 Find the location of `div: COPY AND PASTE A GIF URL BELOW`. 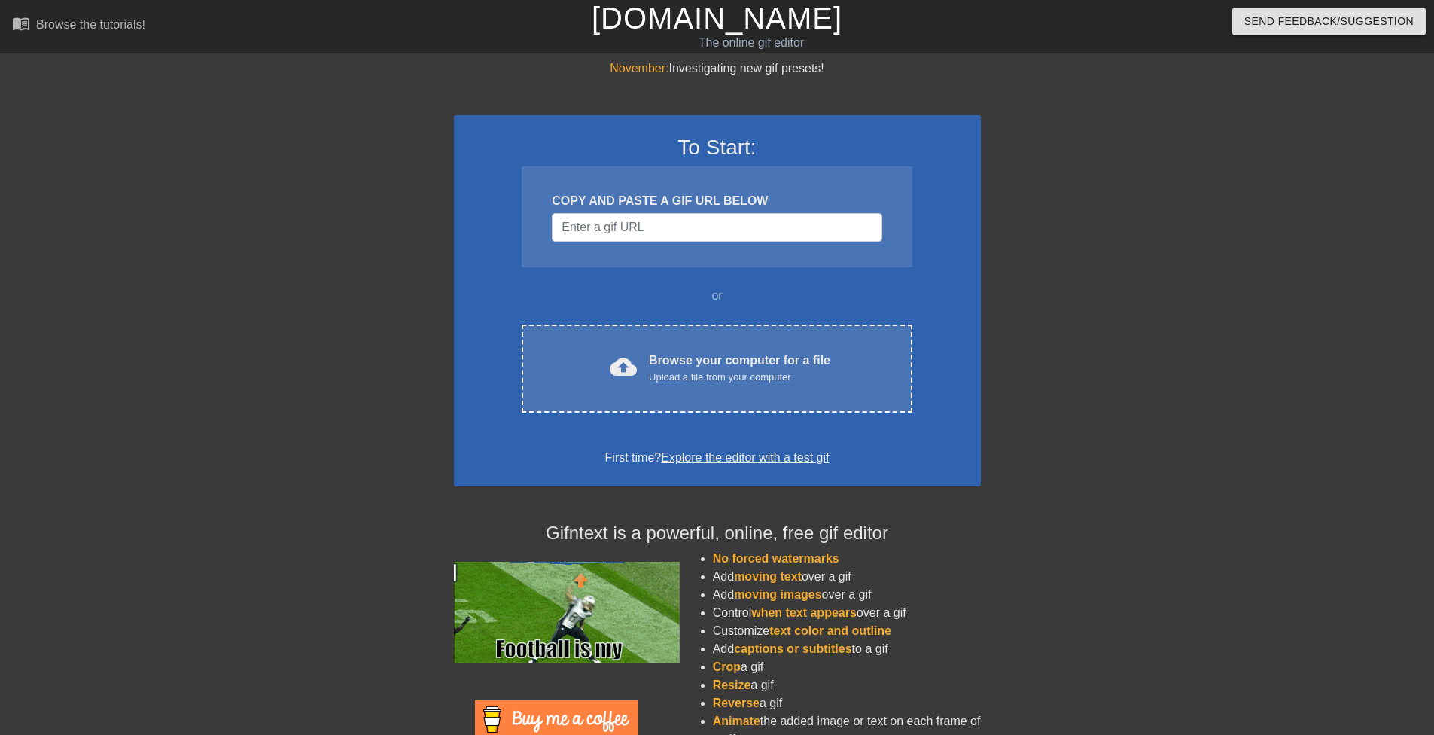

div: COPY AND PASTE A GIF URL BELOW is located at coordinates (717, 201).